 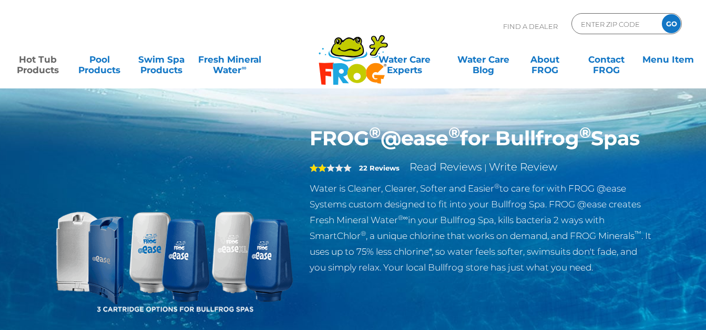 I want to click on a: Write Review, so click(x=523, y=167).